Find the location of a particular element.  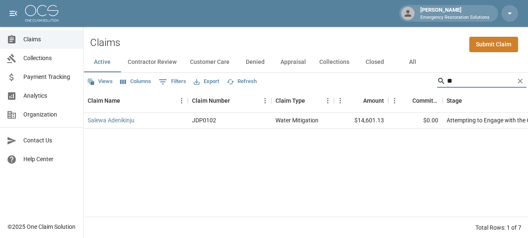

span: Payment Tracking is located at coordinates (50, 77).